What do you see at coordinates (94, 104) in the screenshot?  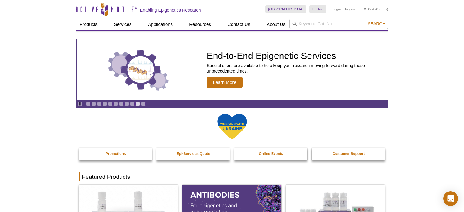 I see `a: Go to slide 2` at bounding box center [94, 104].